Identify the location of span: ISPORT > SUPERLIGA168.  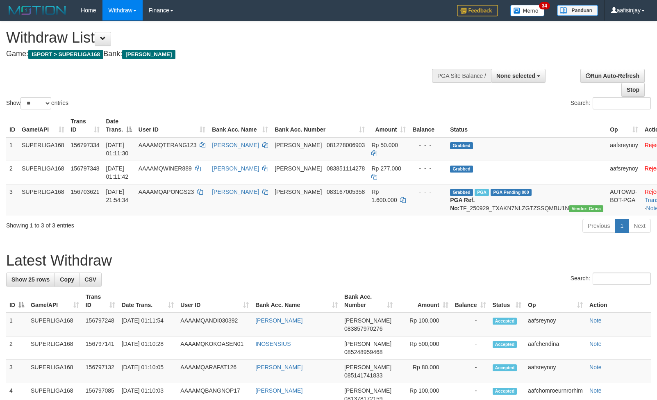
(66, 55).